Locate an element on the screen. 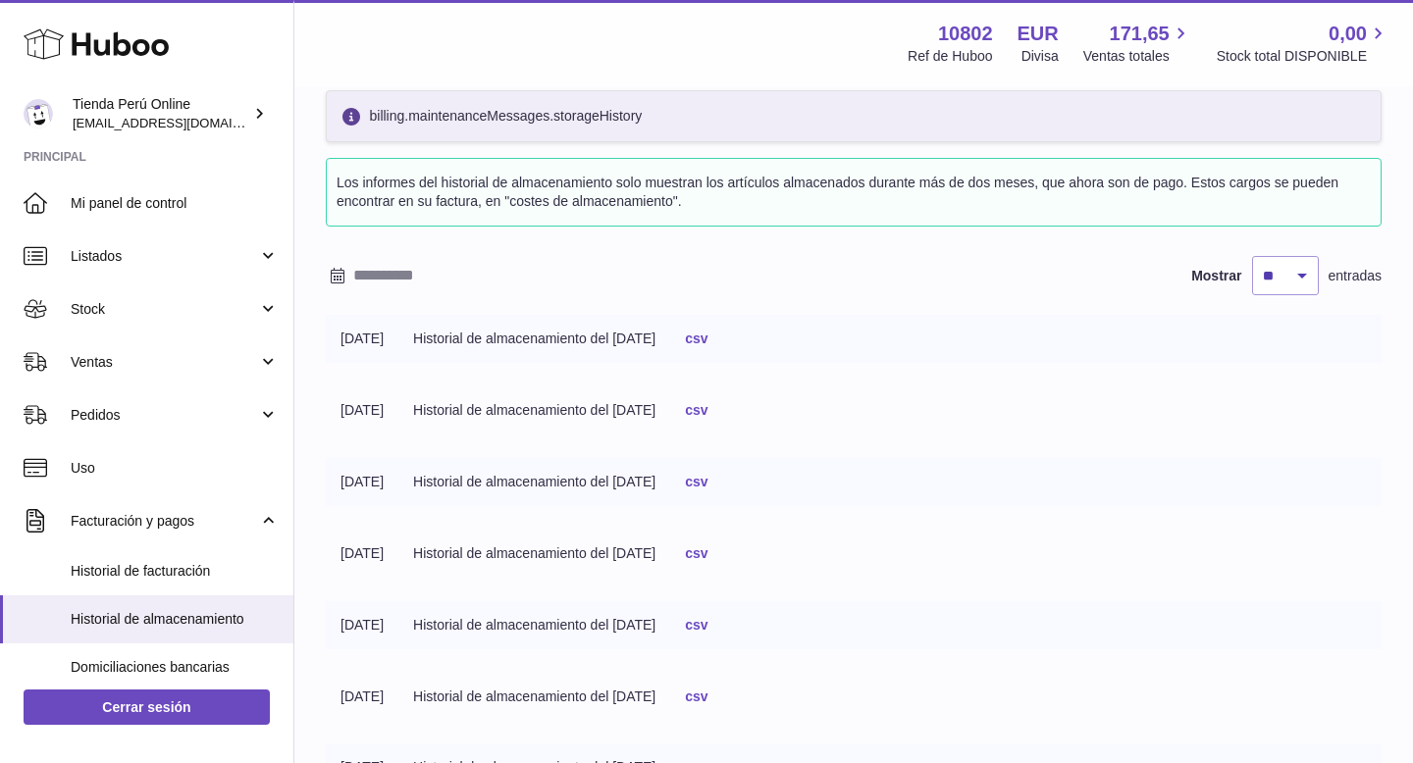 This screenshot has height=763, width=1413. img: contacto@tiendaperuonline.com is located at coordinates (38, 114).